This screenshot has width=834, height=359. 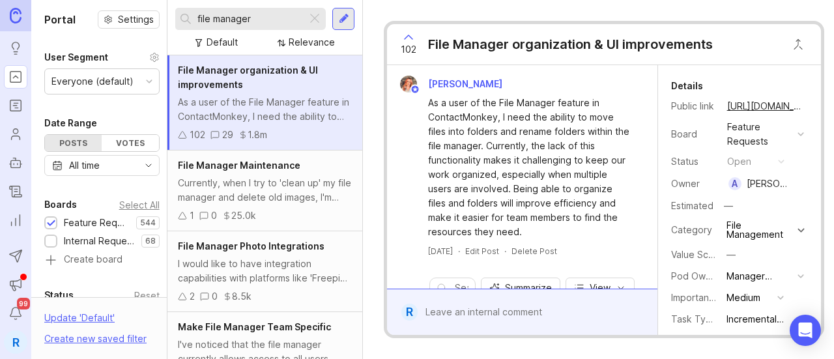 What do you see at coordinates (16, 192) in the screenshot?
I see `a: Changelog` at bounding box center [16, 192].